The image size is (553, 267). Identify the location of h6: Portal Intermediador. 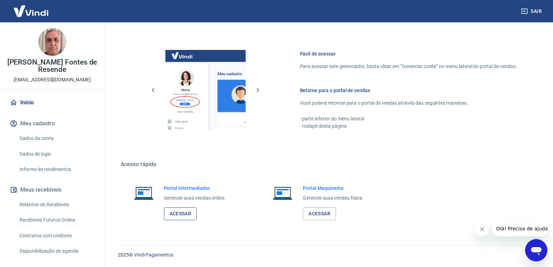
(195, 188).